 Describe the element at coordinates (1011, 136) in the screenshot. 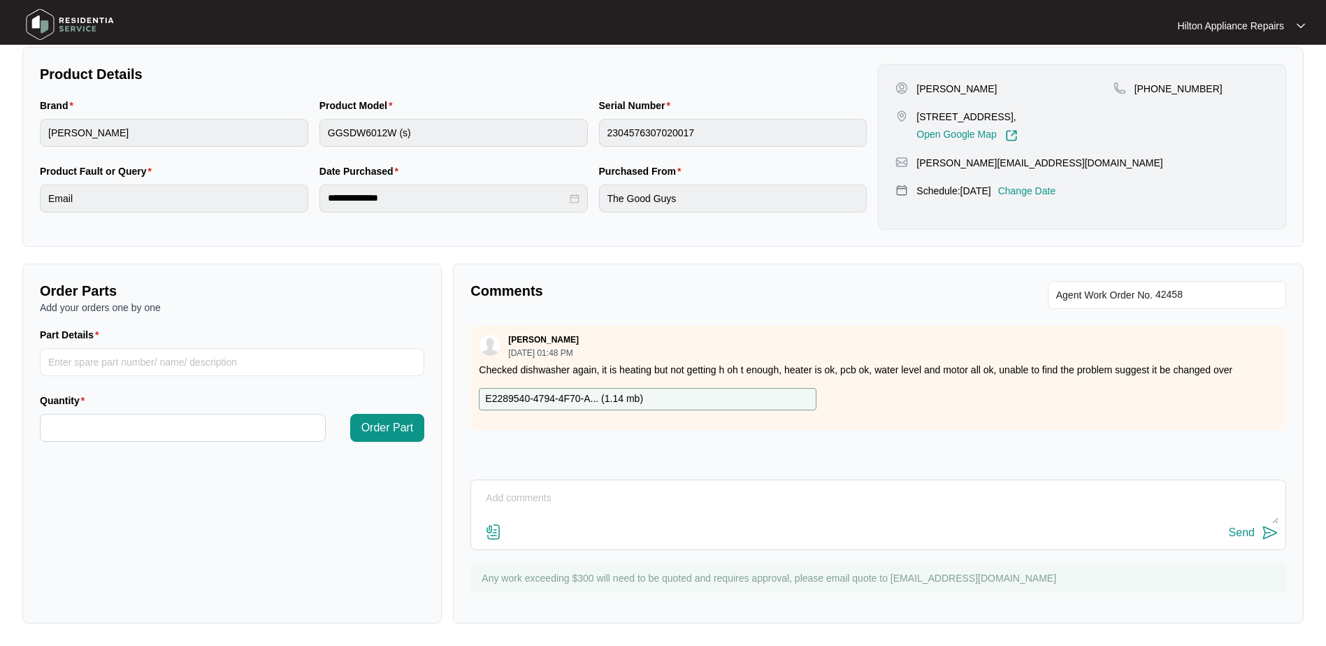

I see `img: Link-External` at that location.